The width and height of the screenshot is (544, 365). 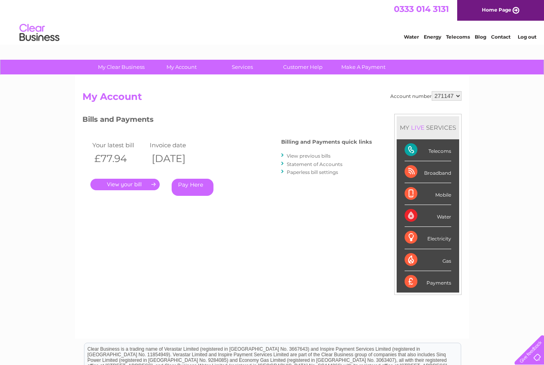 I want to click on div: Water, so click(x=428, y=216).